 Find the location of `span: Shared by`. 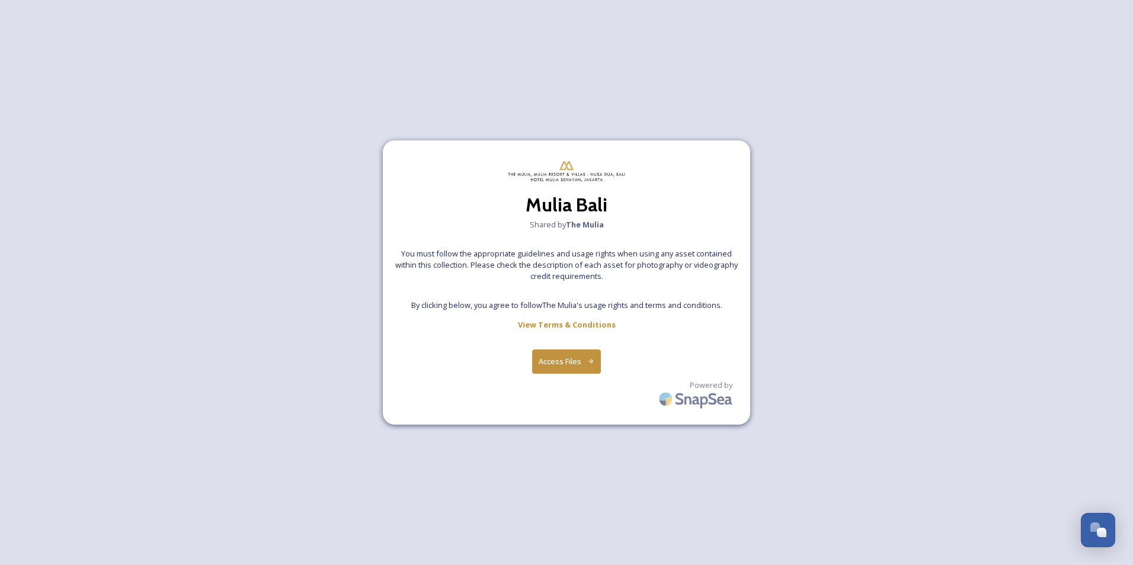

span: Shared by is located at coordinates (567, 225).